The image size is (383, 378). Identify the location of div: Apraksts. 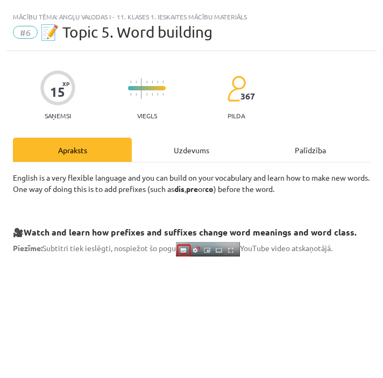
(72, 149).